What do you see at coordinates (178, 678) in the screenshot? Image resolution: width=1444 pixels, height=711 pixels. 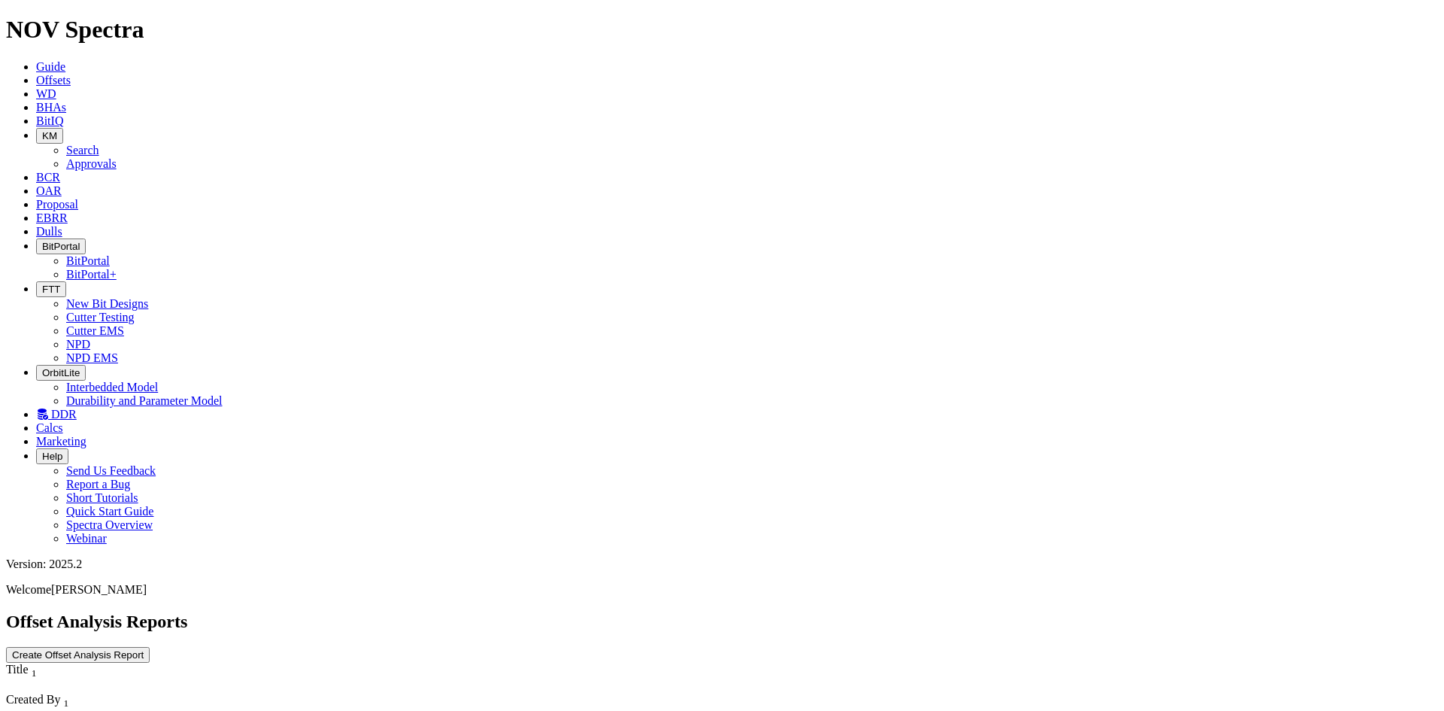 I see `div: Sort None` at bounding box center [178, 678].